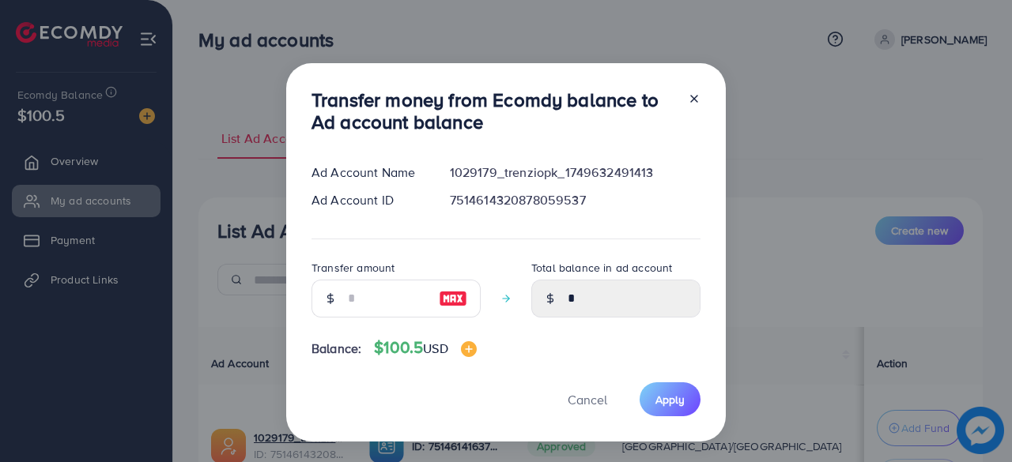 The image size is (1012, 462). What do you see at coordinates (669, 399) in the screenshot?
I see `button: Apply` at bounding box center [669, 399].